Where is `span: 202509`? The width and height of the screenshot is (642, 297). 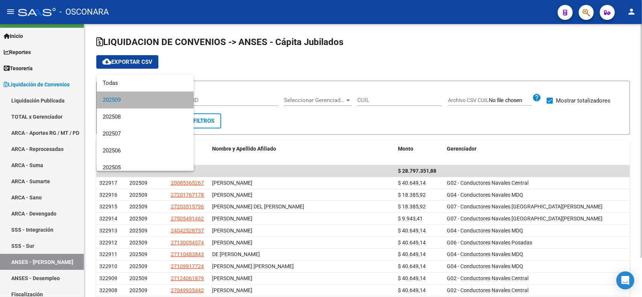
span: 202509 is located at coordinates (145, 100).